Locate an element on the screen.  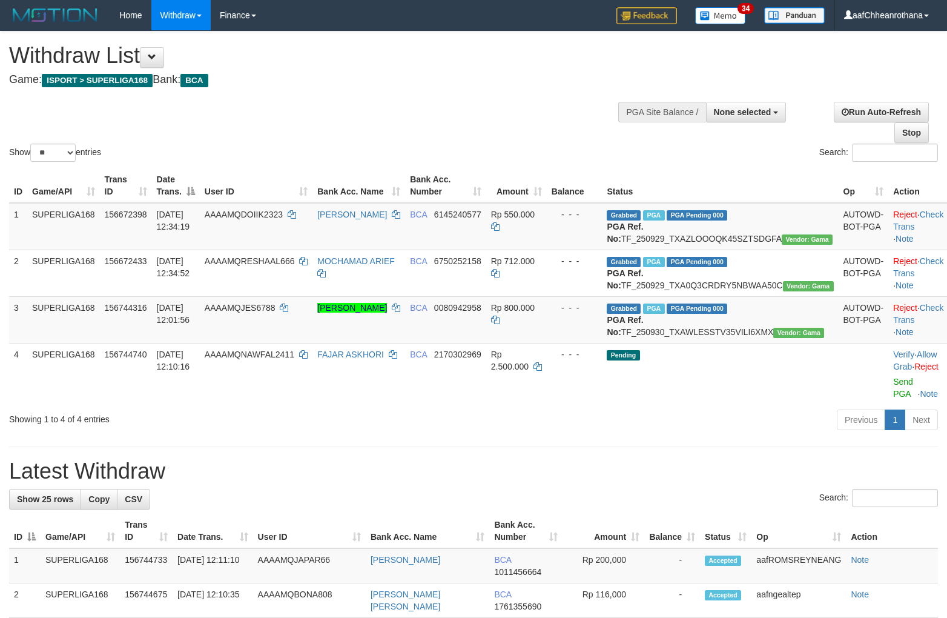
a: Show 25 rows is located at coordinates (45, 499).